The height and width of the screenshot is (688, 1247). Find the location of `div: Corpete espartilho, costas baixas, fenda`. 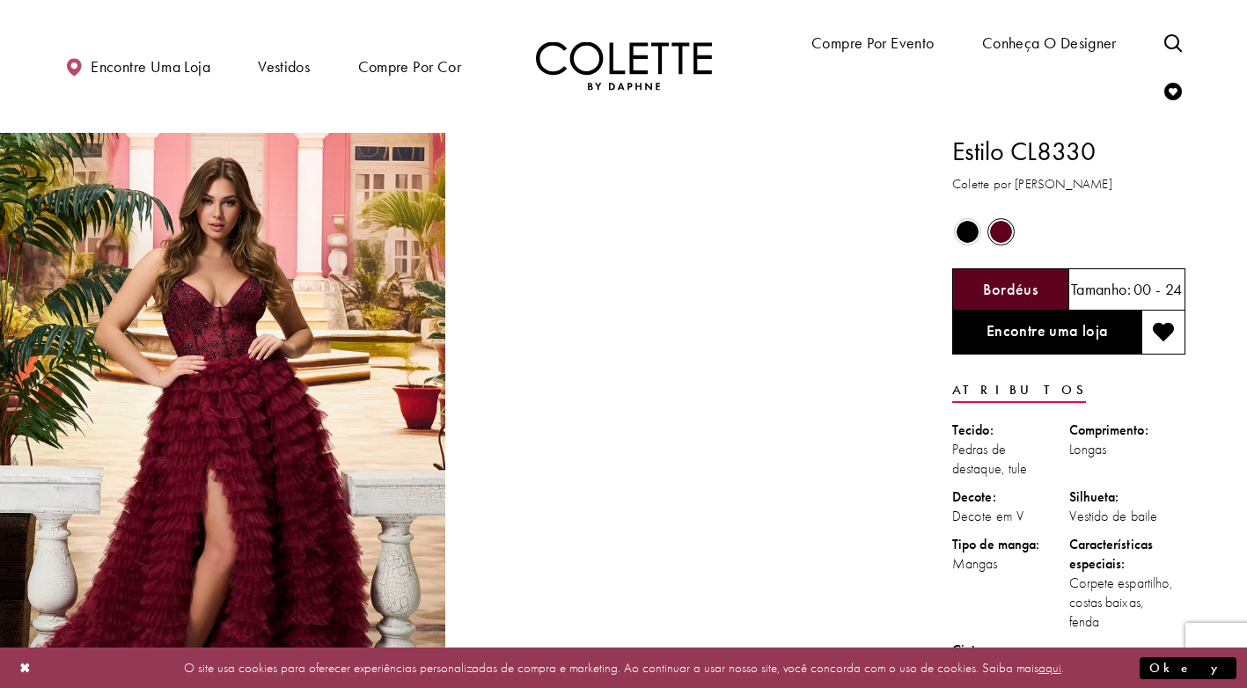

div: Corpete espartilho, costas baixas, fenda is located at coordinates (1127, 603).